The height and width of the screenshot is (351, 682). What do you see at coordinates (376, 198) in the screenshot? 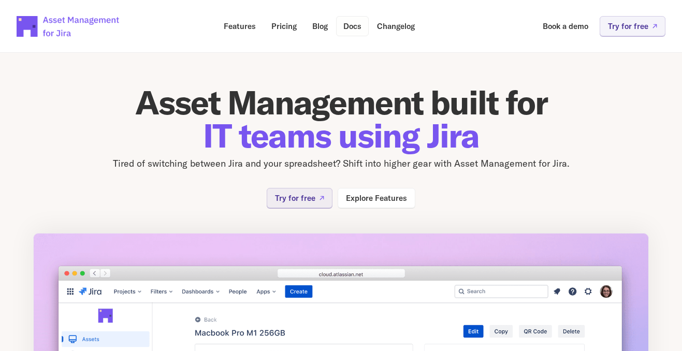
I see `p: Explore Features` at bounding box center [376, 198].